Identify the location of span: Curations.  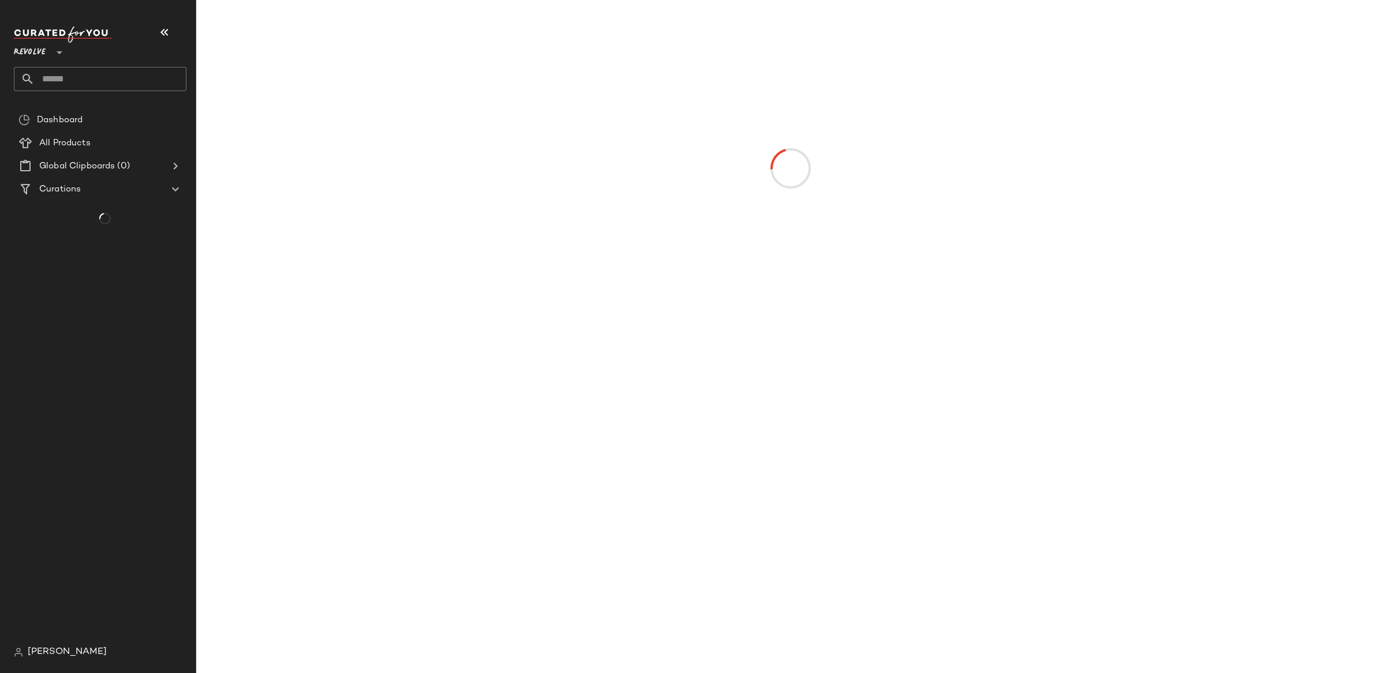
(60, 189).